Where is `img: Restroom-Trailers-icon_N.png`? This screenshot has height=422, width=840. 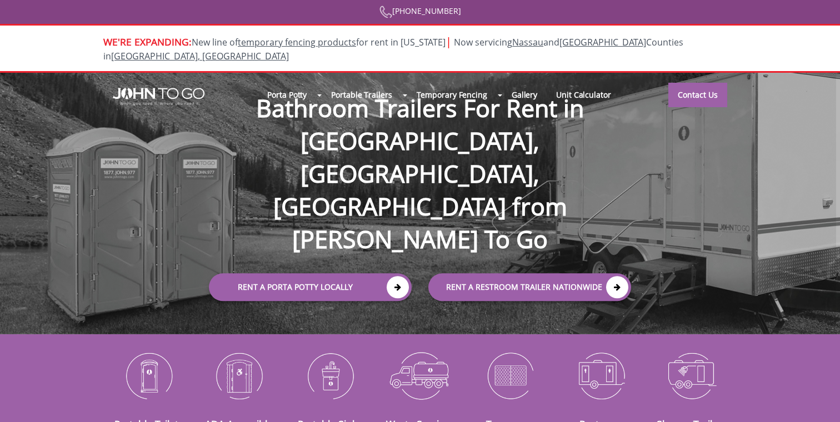
img: Restroom-Trailers-icon_N.png is located at coordinates (600, 375).